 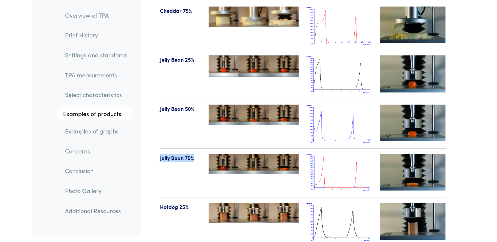 I want to click on p: Jelly Bean 50%, so click(x=180, y=109).